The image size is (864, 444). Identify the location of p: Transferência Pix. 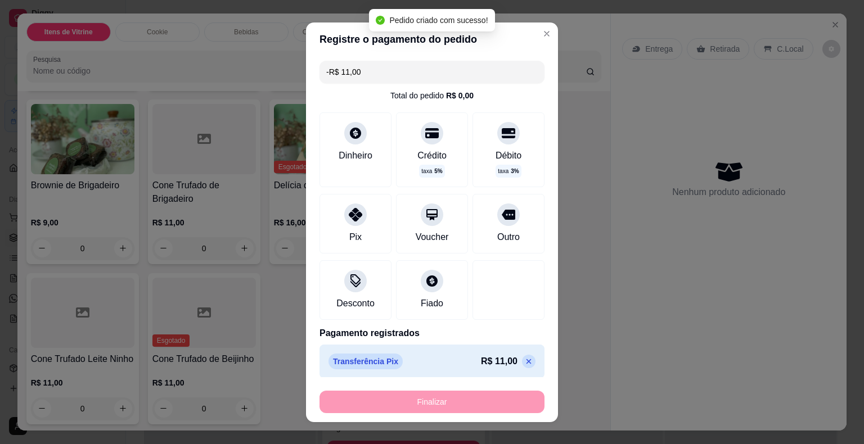
(365, 362).